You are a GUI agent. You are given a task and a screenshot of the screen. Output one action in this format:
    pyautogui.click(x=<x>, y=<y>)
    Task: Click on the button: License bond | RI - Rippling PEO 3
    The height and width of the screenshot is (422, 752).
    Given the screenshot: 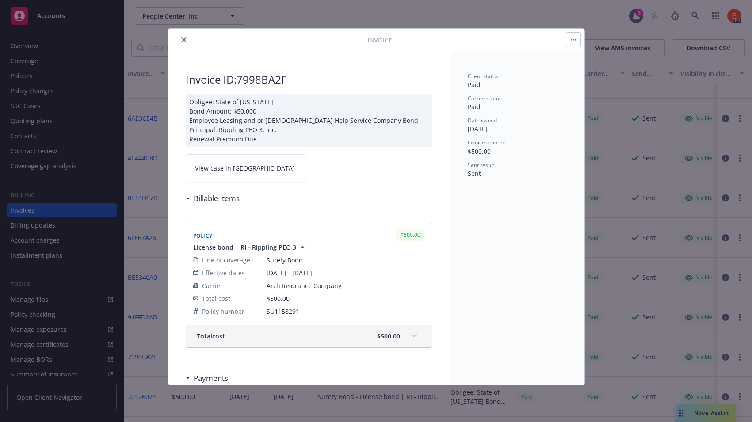 What is the action you would take?
    pyautogui.click(x=250, y=247)
    